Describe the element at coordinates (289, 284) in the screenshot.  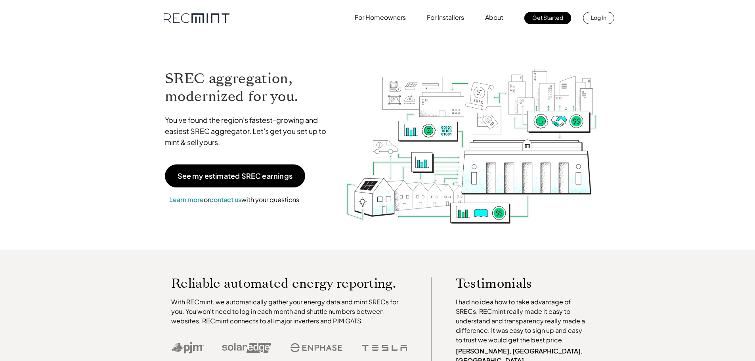
I see `p: Reliable automated energy reporting.` at that location.